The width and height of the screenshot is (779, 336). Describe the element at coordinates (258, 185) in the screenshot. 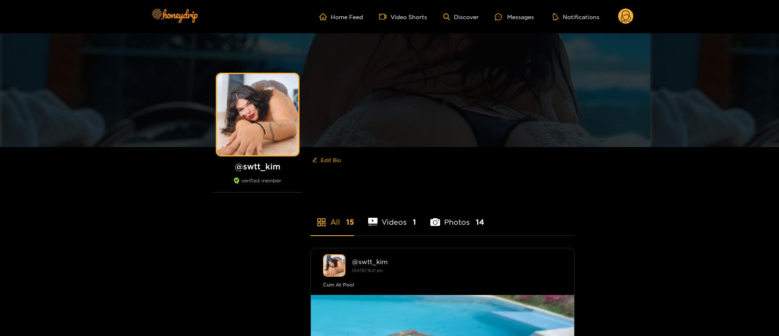

I see `div: verified member` at that location.